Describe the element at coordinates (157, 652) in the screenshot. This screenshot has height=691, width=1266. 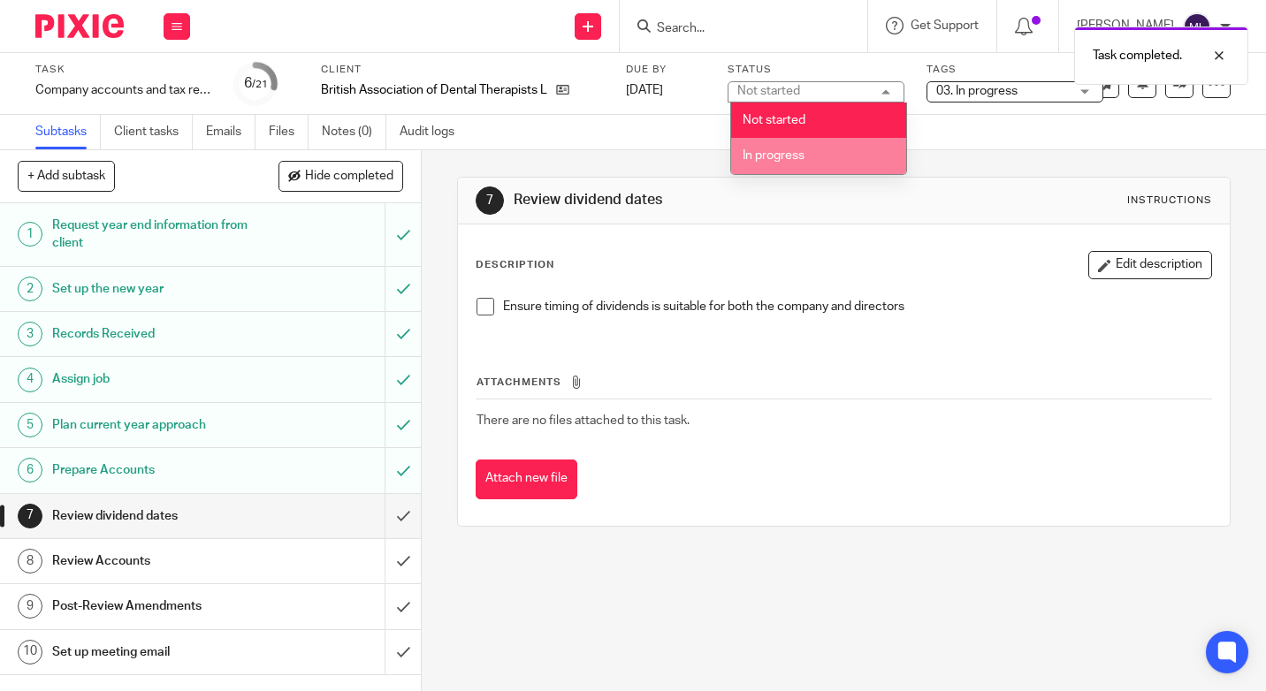
I see `h1: Set up meeting email` at that location.